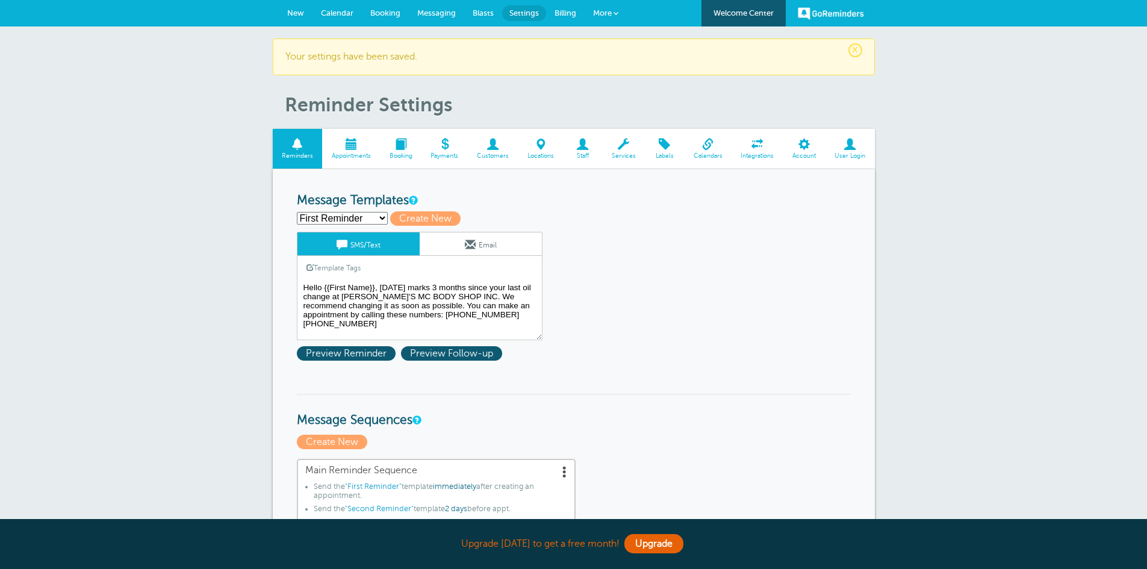  What do you see at coordinates (413, 200) in the screenshot?
I see `a: This is the wording for your reminder and follow-up messages. You can create multiple templates i...` at bounding box center [413, 200].